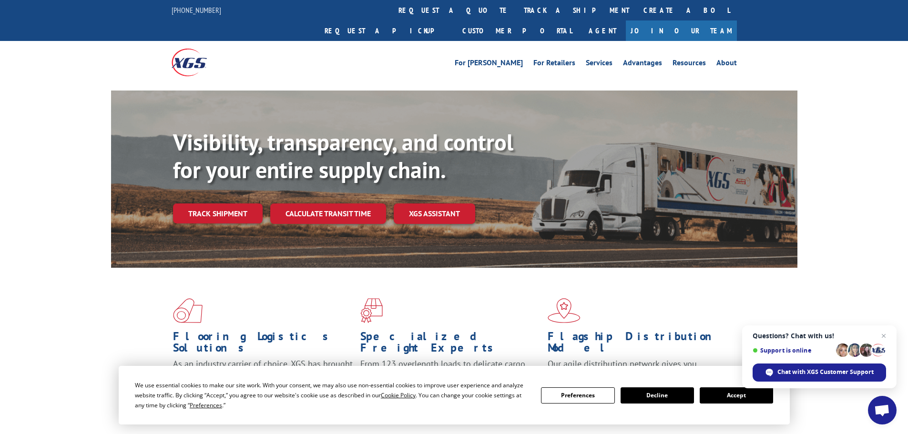 This screenshot has width=908, height=434. What do you see at coordinates (727, 64) in the screenshot?
I see `a: About` at bounding box center [727, 64].